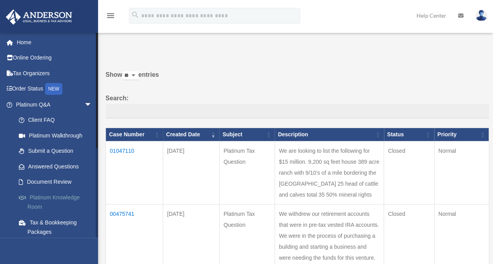 The width and height of the screenshot is (493, 264). Describe the element at coordinates (297, 106) in the screenshot. I see `label: Search:` at that location.